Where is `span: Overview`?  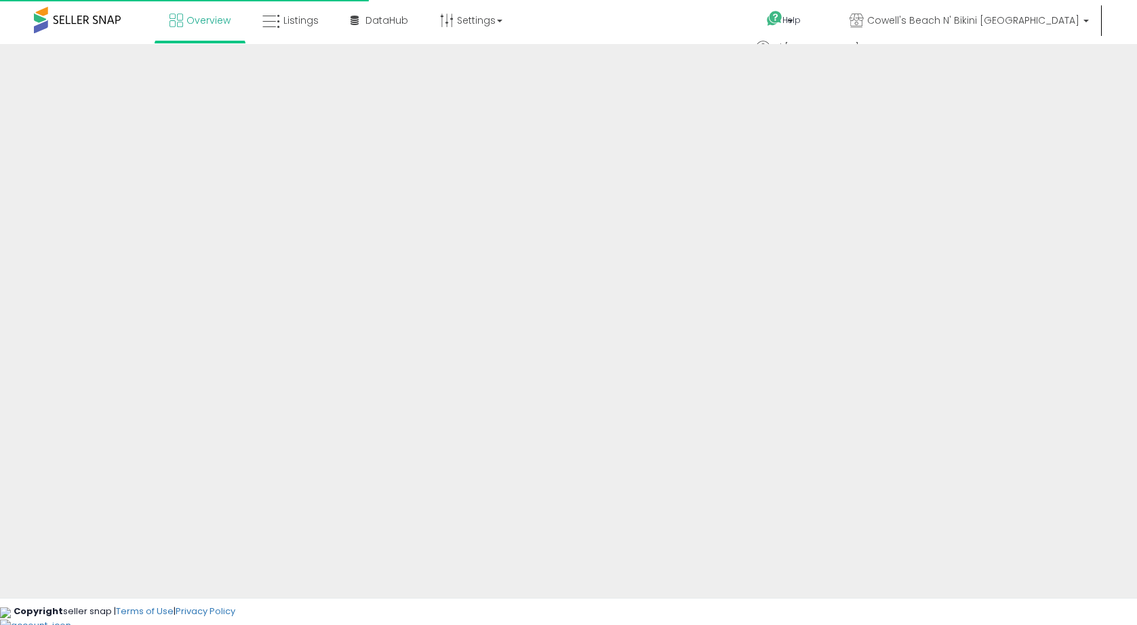 span: Overview is located at coordinates (208, 20).